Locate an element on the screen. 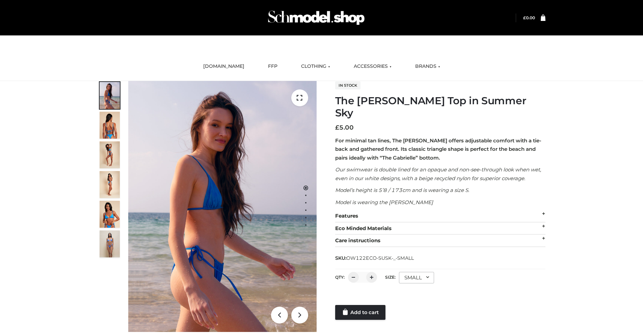  span: In stock is located at coordinates (348, 85).